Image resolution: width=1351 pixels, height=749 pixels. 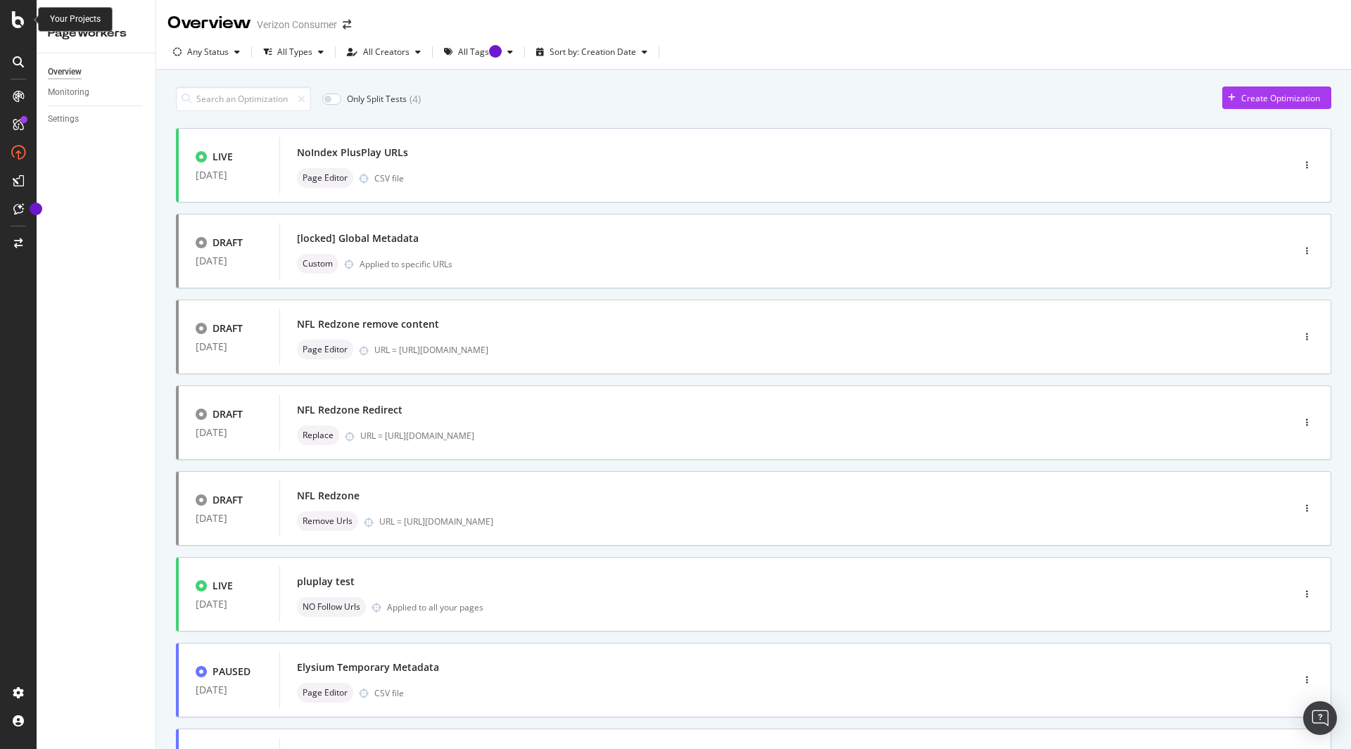 I want to click on div: Open Intercom Messenger, so click(x=1320, y=718).